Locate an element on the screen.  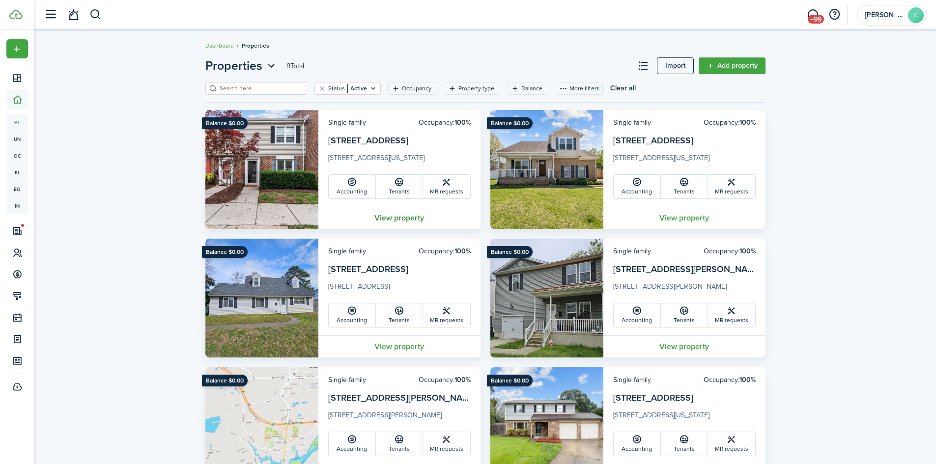
span: eq is located at coordinates (17, 189).